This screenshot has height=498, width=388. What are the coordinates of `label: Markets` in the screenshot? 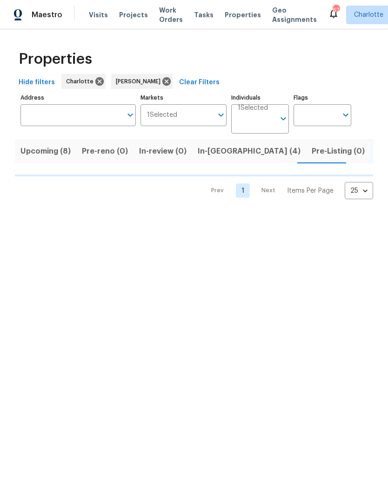 It's located at (184, 98).